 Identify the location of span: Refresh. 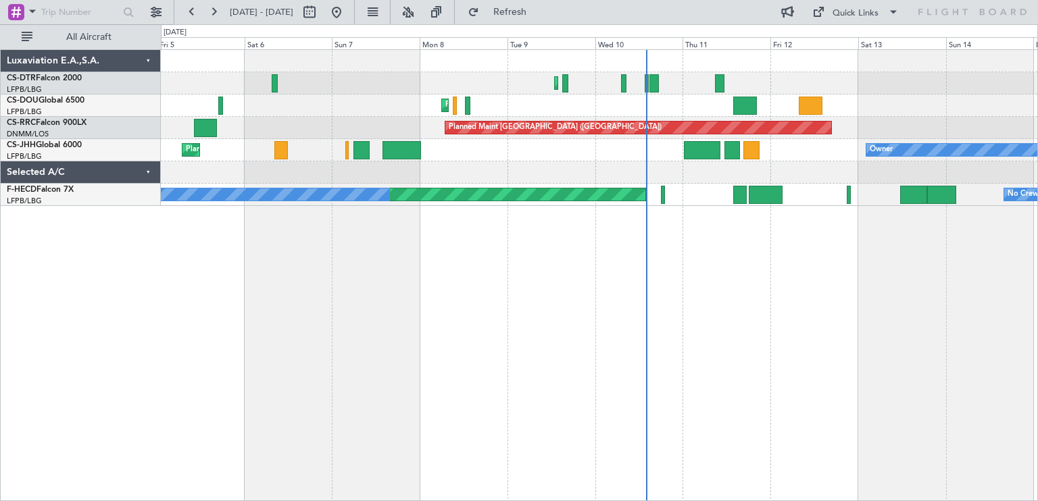
(510, 12).